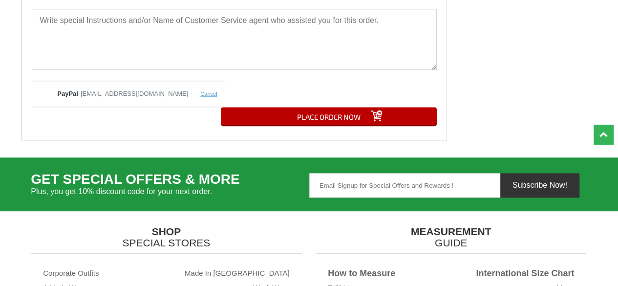 The height and width of the screenshot is (286, 618). I want to click on b: MEASUREMENT, so click(451, 231).